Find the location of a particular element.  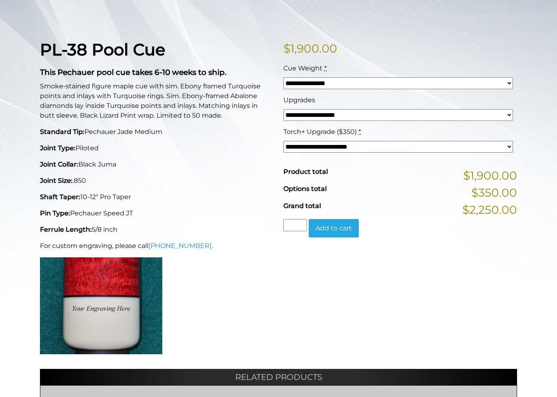

p: Black Juma is located at coordinates (157, 165).